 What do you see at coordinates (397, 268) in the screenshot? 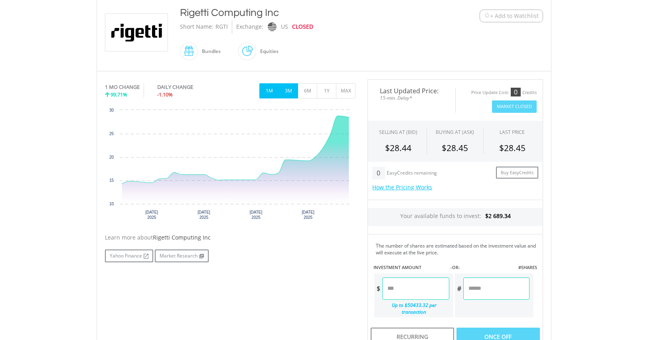
I see `label: INVESTMENT AMOUNT` at bounding box center [397, 268].